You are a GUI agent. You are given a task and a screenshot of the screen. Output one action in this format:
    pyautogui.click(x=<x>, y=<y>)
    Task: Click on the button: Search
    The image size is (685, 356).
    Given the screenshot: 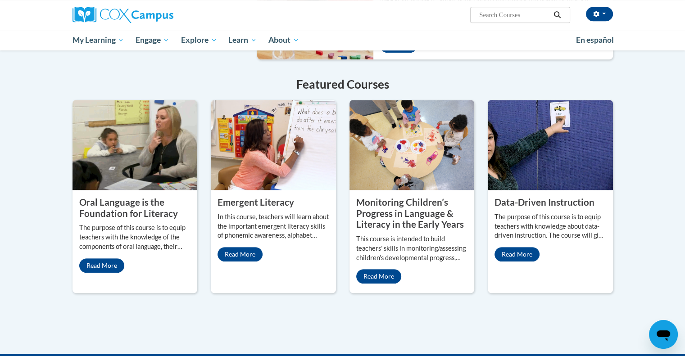 What is the action you would take?
    pyautogui.click(x=557, y=15)
    